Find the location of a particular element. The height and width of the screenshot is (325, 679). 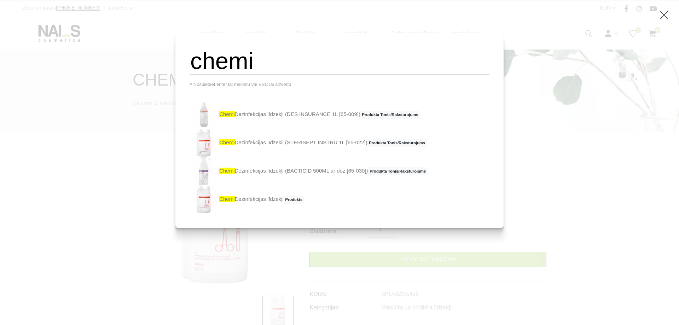

span: # Nospiediet enter lai meklētu vai ESC lai aizvērtu is located at coordinates (240, 84).